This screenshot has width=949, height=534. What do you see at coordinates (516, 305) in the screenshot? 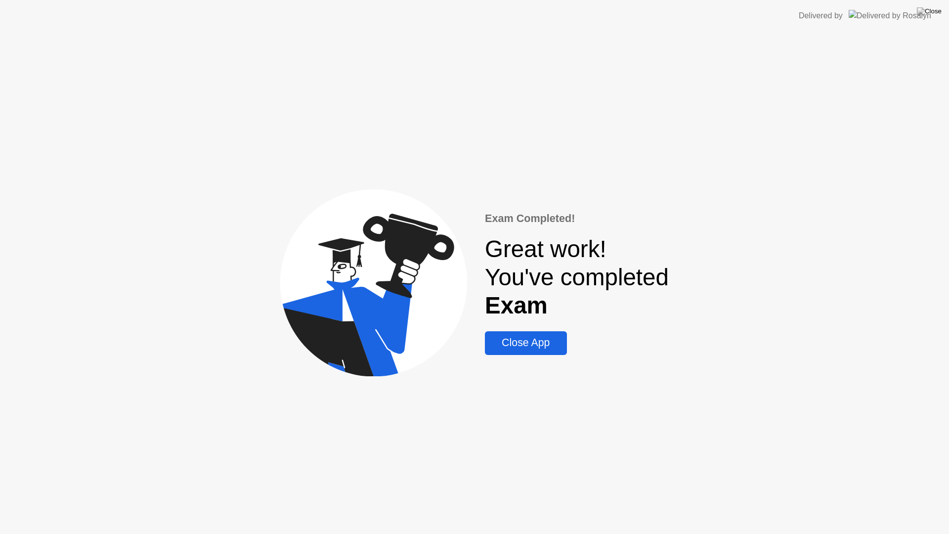
I see `b: Exam` at bounding box center [516, 305].